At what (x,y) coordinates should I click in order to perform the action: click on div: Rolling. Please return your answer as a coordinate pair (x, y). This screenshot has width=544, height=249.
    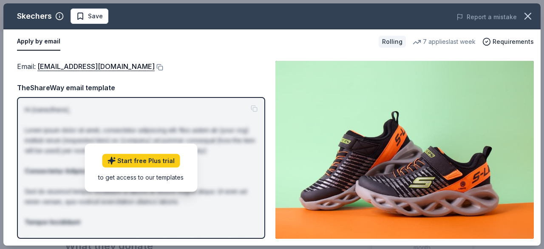
    Looking at the image, I should click on (392, 42).